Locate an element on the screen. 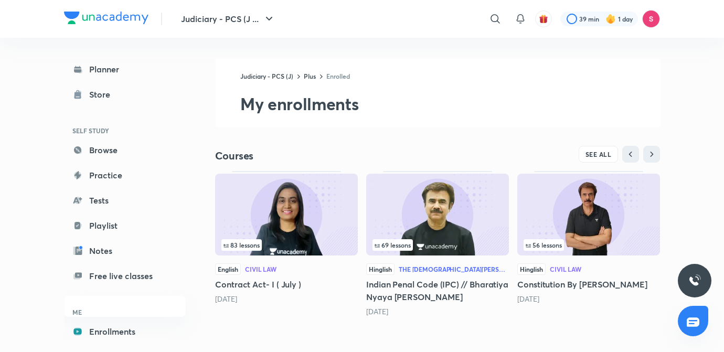 The height and width of the screenshot is (352, 724). a: Store is located at coordinates (125, 94).